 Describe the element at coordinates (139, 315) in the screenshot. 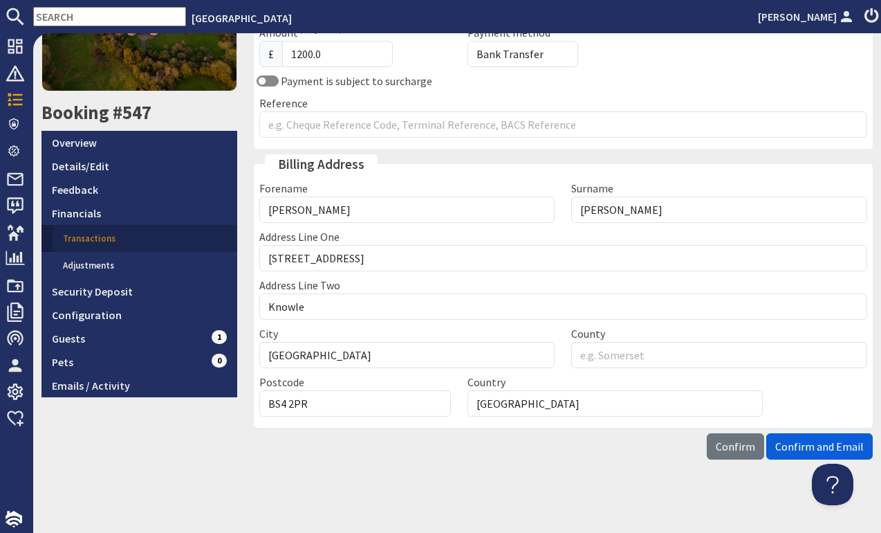

I see `a: Configuration` at that location.